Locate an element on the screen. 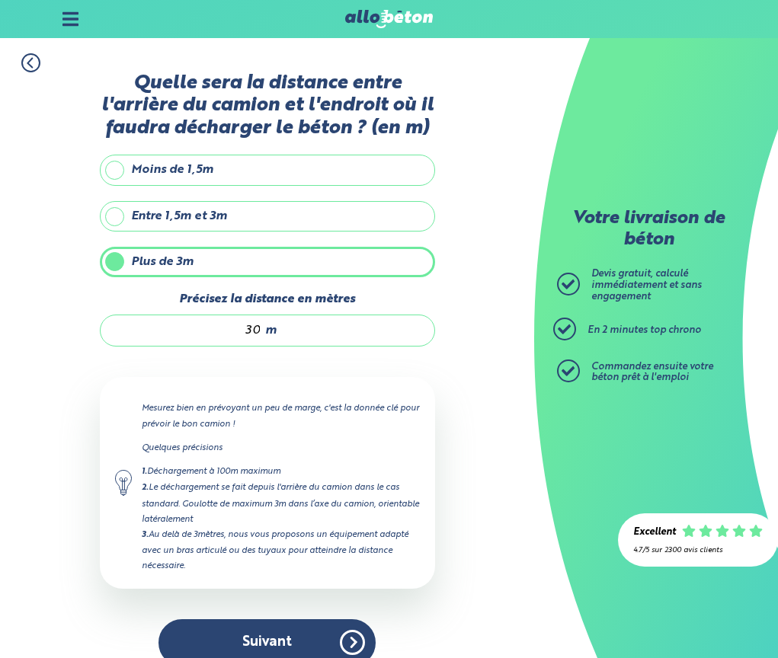 This screenshot has width=778, height=658. p: Mesurez bien en prévoyant un peu de marge, c'est la donnée clé pour prévoir le bon camion ! is located at coordinates (280, 416).